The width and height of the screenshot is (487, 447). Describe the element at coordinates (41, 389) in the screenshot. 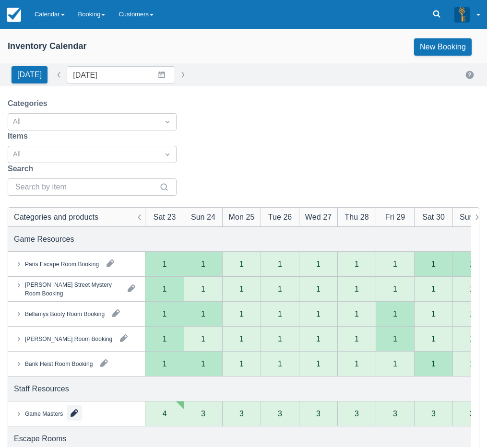

I see `div: Staff Resources` at that location.